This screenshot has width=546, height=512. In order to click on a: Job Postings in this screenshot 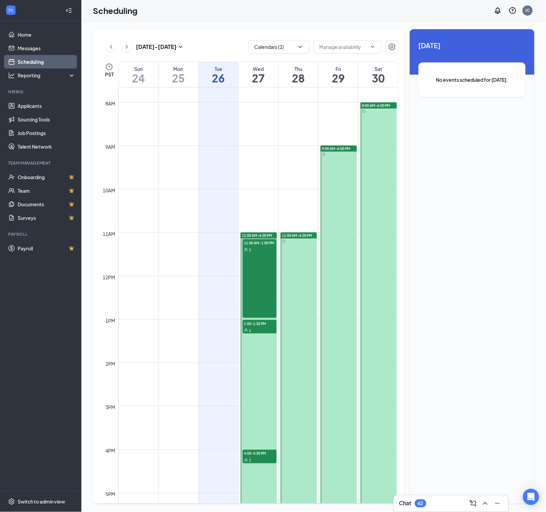, I will do `click(46, 133)`.